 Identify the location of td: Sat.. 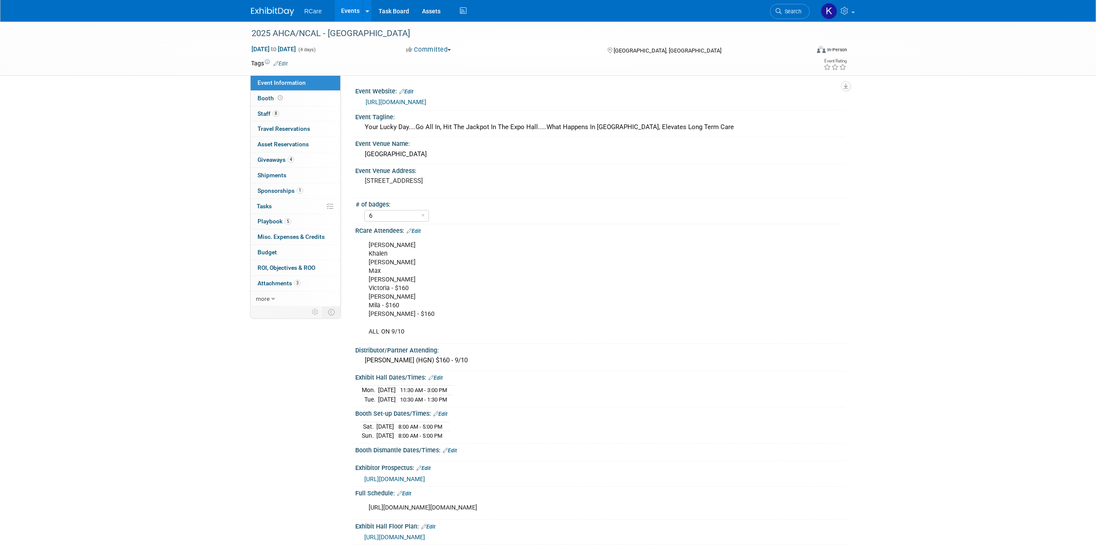
(369, 427).